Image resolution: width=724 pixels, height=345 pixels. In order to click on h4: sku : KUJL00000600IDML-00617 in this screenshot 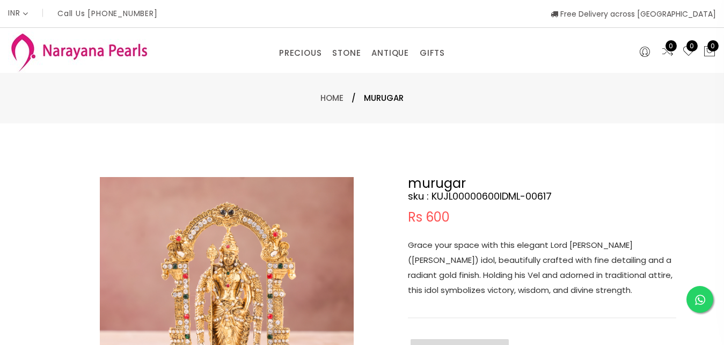, I will do `click(542, 196)`.